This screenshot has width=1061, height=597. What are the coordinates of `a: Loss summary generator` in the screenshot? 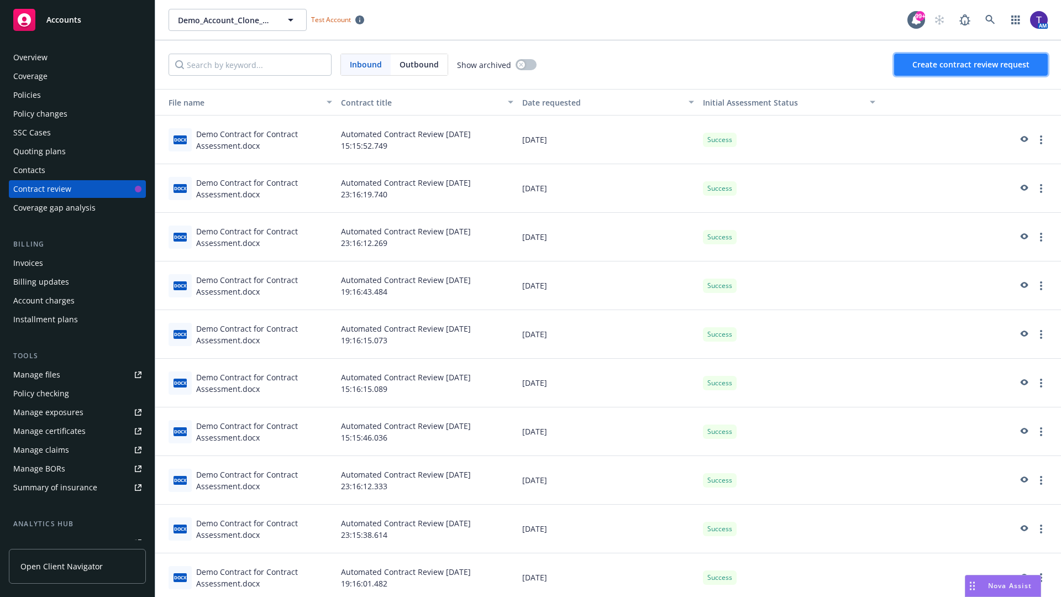 It's located at (77, 543).